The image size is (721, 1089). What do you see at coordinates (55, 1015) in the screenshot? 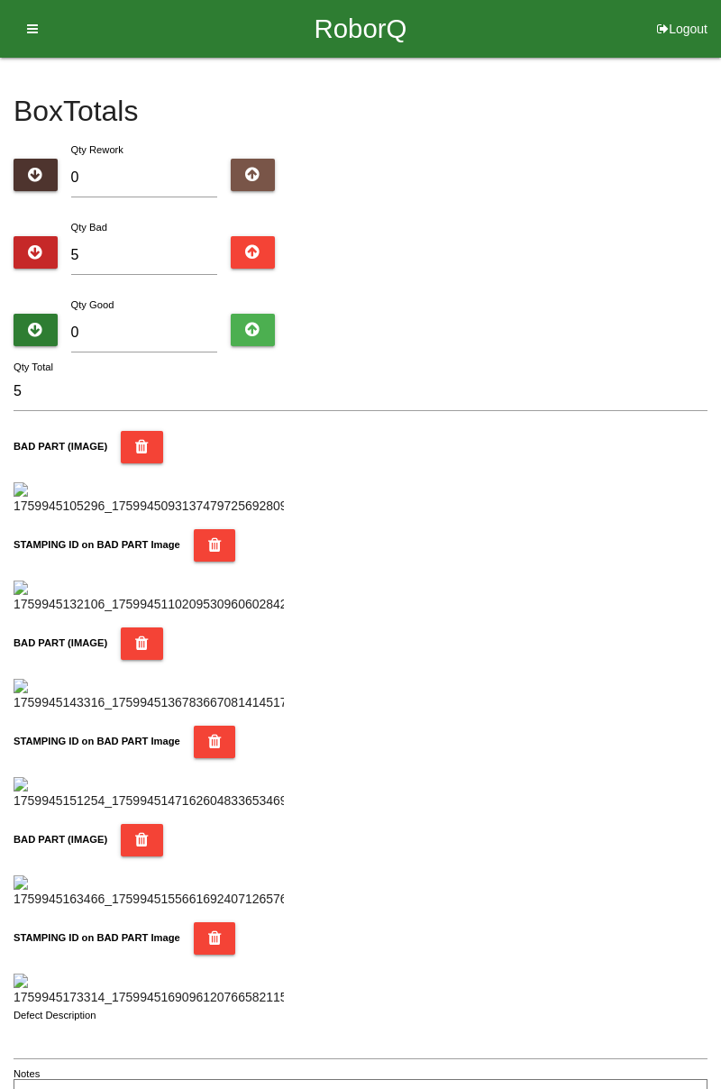
I see `label: Defect Description` at bounding box center [55, 1015].